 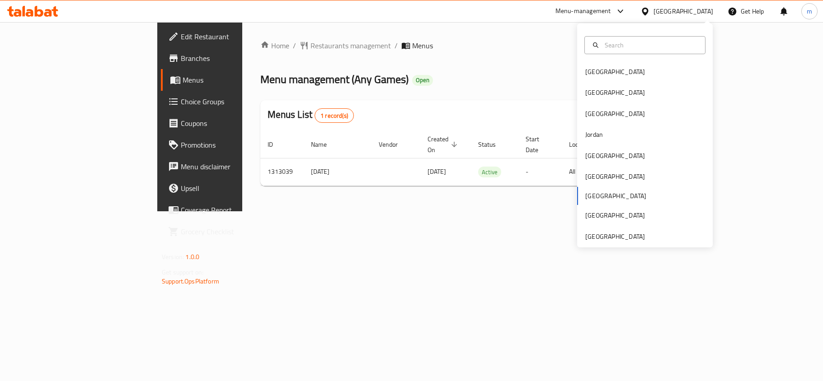 What do you see at coordinates (485, 159) in the screenshot?
I see `table: enhanced table` at bounding box center [485, 159].